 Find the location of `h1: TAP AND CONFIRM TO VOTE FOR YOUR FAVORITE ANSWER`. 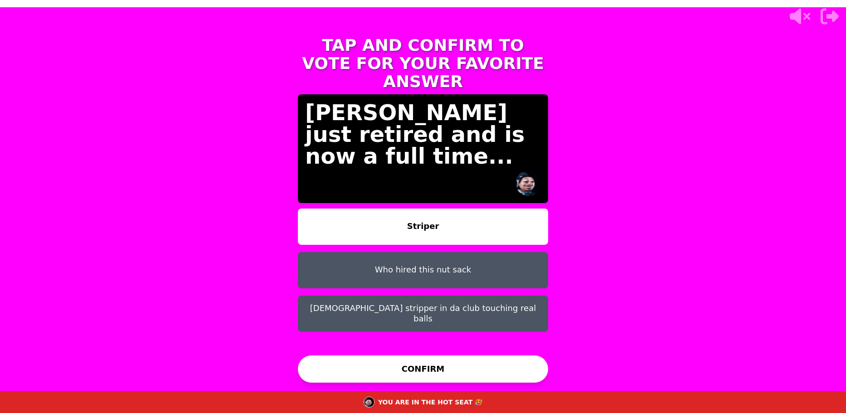

h1: TAP AND CONFIRM TO VOTE FOR YOUR FAVORITE ANSWER is located at coordinates (423, 63).